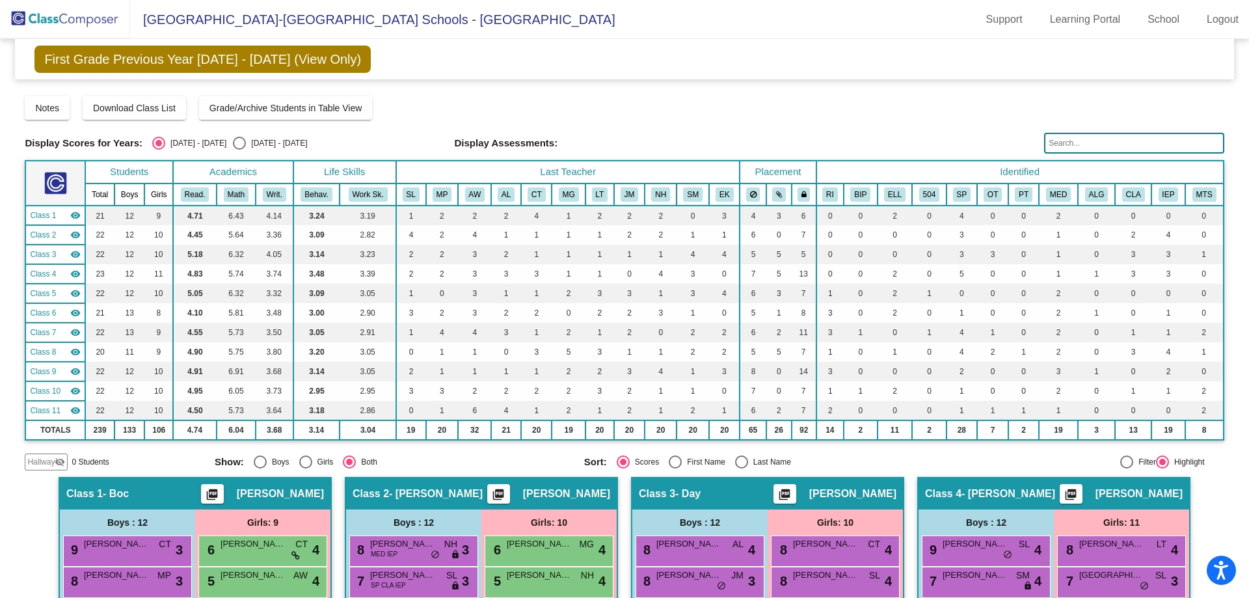 The image size is (1249, 598). Describe the element at coordinates (43, 274) in the screenshot. I see `span: Class 4` at that location.